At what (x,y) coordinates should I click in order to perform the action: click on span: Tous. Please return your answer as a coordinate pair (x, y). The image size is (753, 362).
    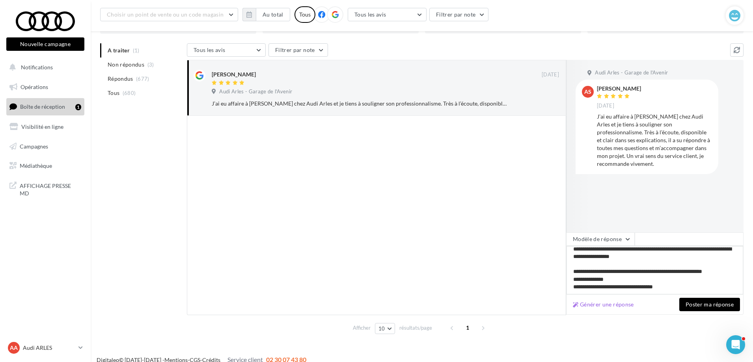
    Looking at the image, I should click on (114, 93).